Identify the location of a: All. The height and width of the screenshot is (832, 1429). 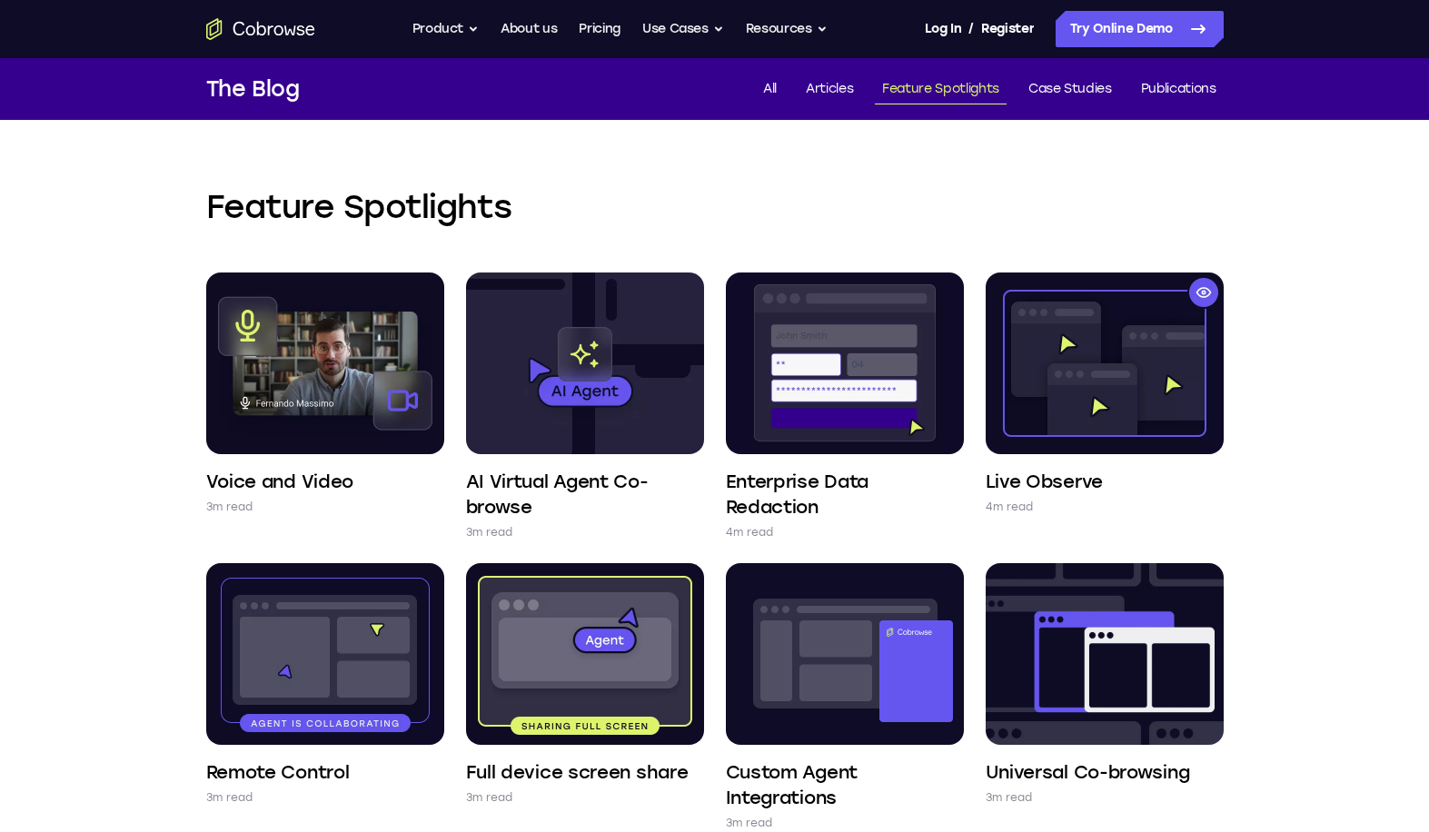
(770, 89).